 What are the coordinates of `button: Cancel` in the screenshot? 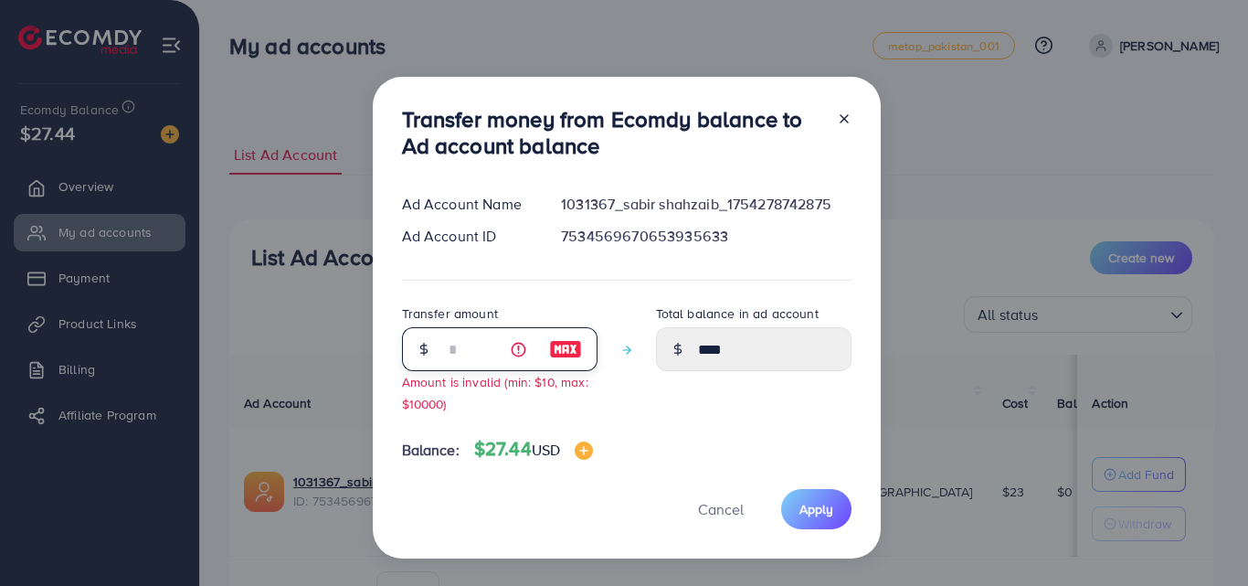 It's located at (721, 508).